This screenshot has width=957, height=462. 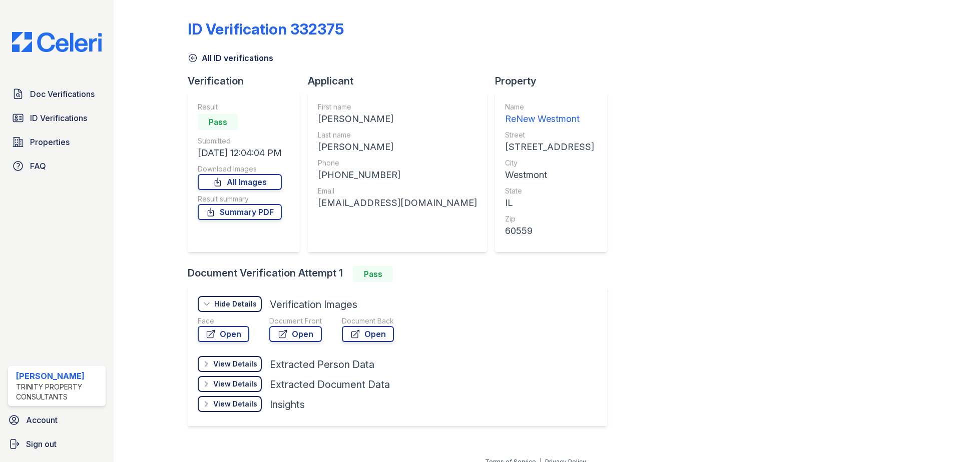 What do you see at coordinates (397, 135) in the screenshot?
I see `div: Last name` at bounding box center [397, 135].